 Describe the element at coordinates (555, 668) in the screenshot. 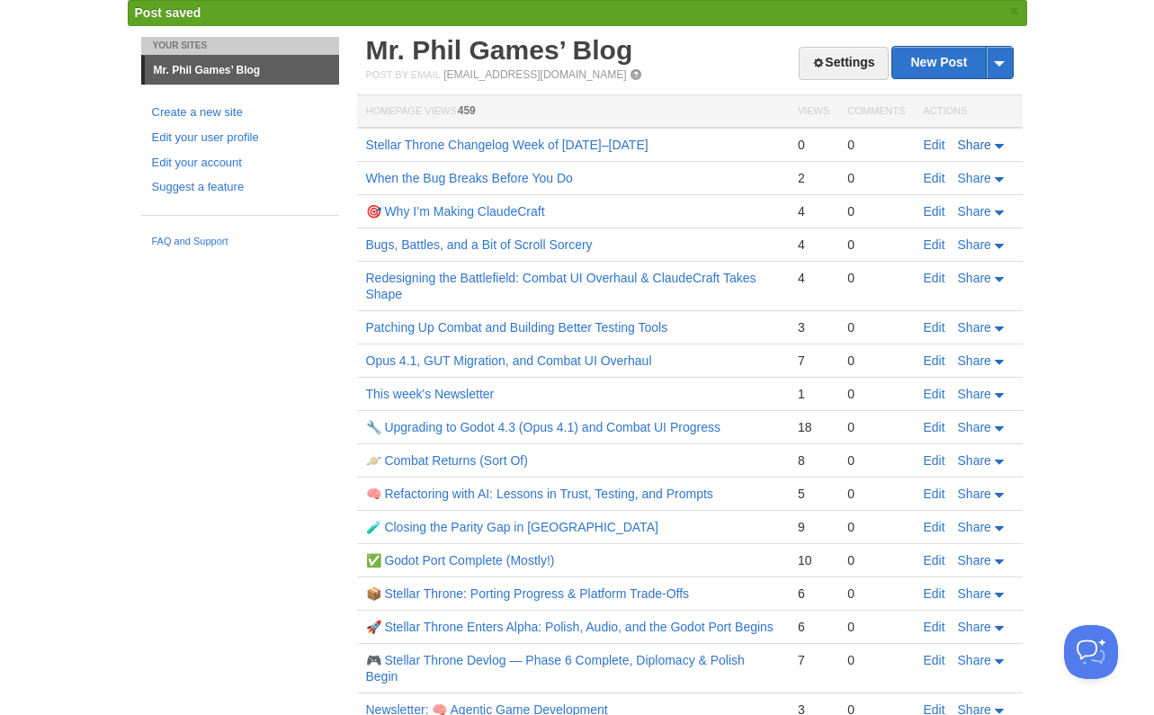

I see `a: 🎮 Stellar Throne Devlog — Phase 6 Complete, Diplomacy & Polish Begin` at that location.